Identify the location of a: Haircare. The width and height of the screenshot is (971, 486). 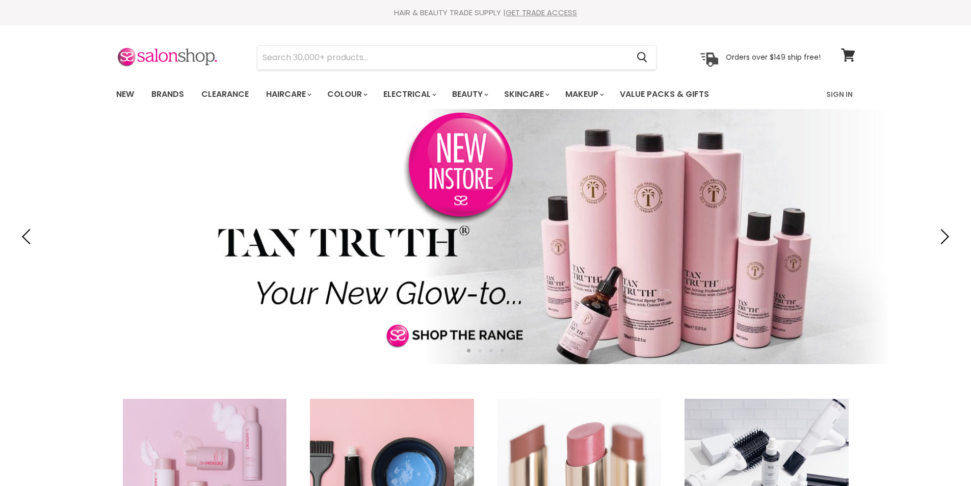
(288, 94).